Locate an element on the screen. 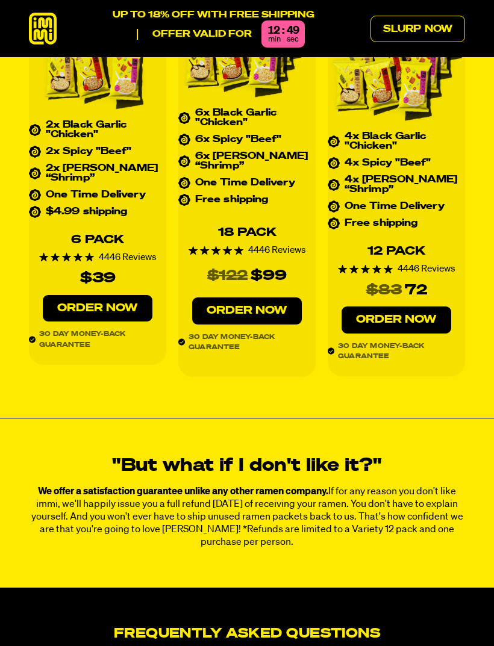  s: $83 is located at coordinates (384, 290).